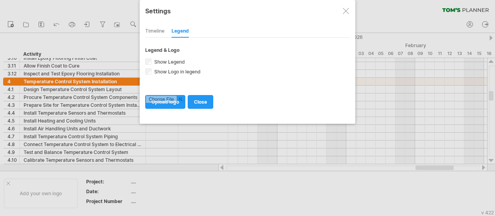 The height and width of the screenshot is (216, 495). What do you see at coordinates (155, 31) in the screenshot?
I see `div: Timeline` at bounding box center [155, 31].